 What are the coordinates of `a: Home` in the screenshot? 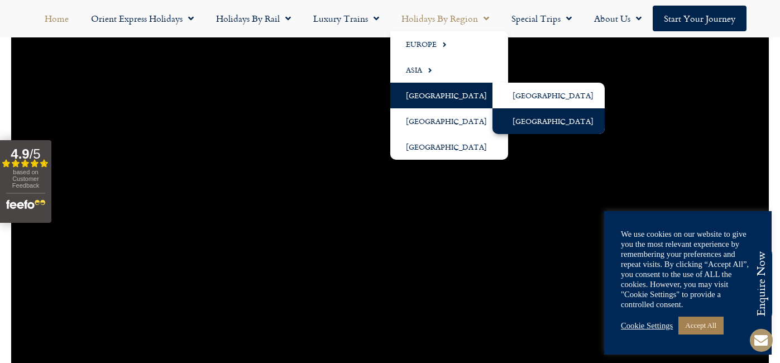 It's located at (56, 18).